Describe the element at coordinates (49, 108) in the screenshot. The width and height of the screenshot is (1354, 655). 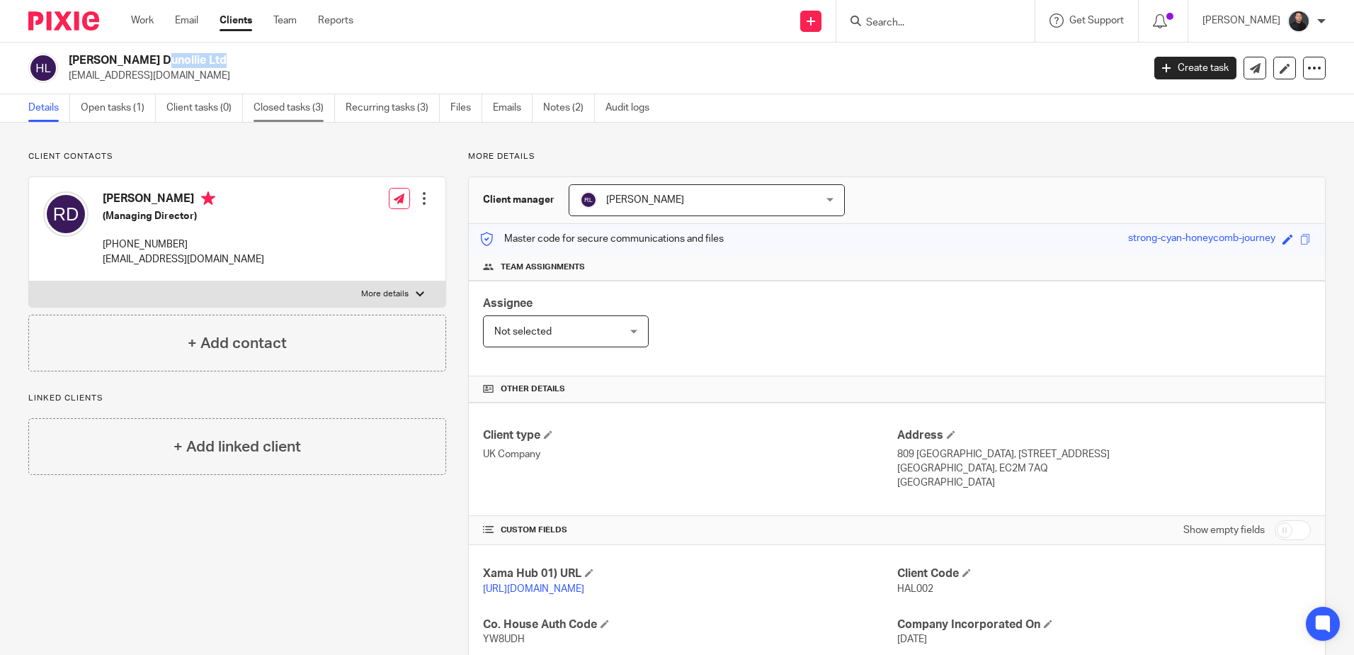
I see `a: Details` at that location.